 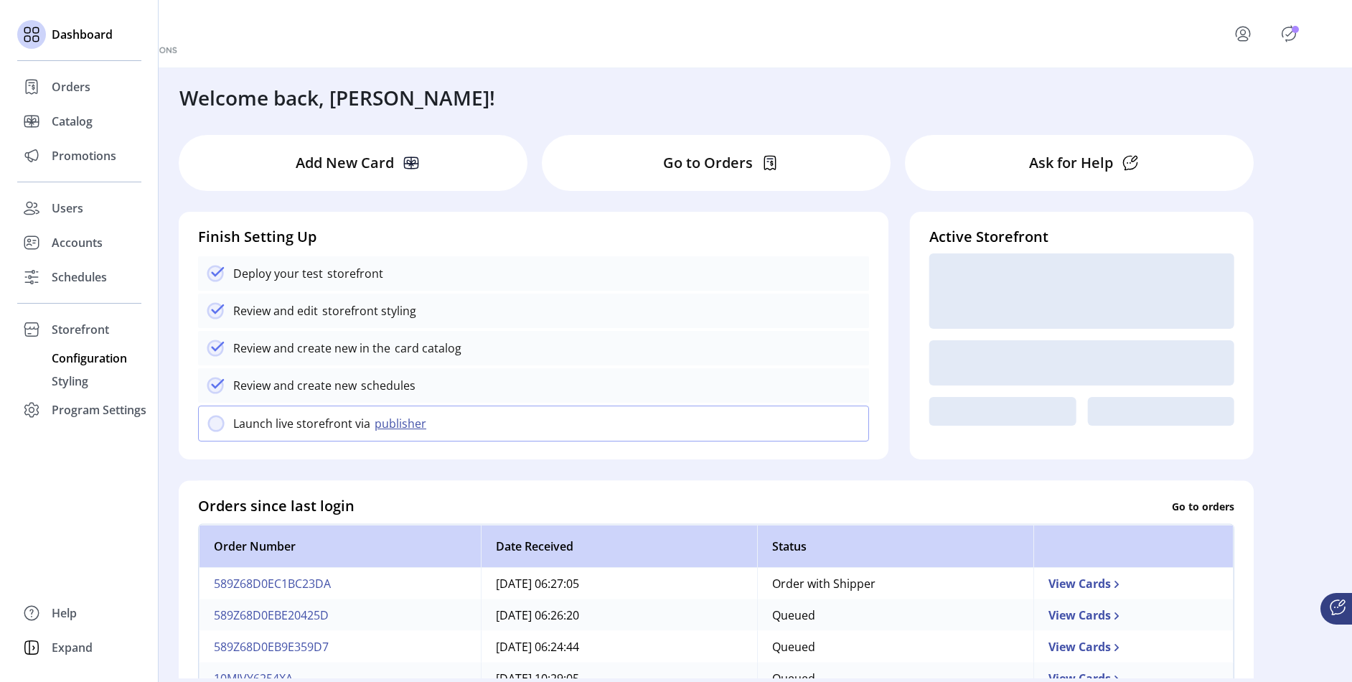 What do you see at coordinates (70, 381) in the screenshot?
I see `span: Styling` at bounding box center [70, 381].